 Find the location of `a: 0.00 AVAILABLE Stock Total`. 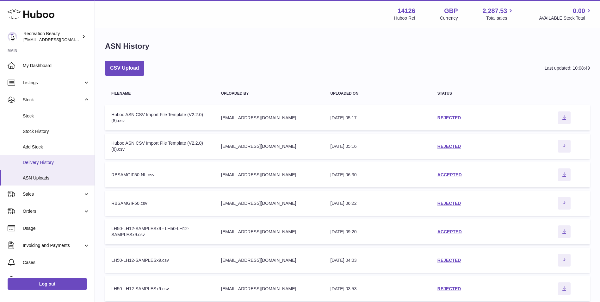

a: 0.00 AVAILABLE Stock Total is located at coordinates (566, 14).